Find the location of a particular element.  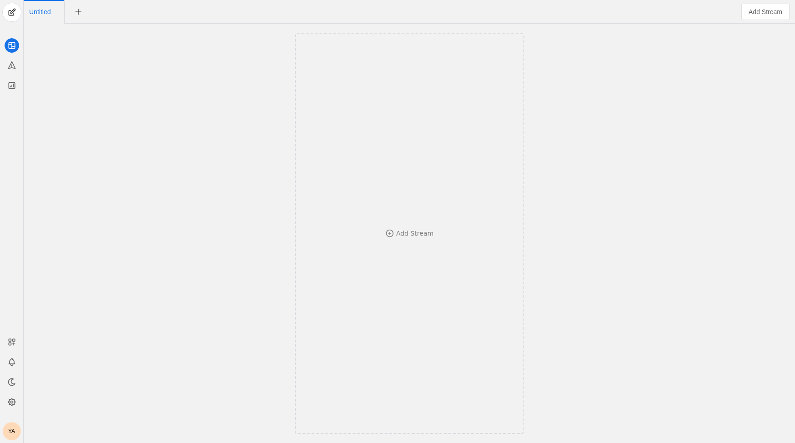

app-icon-button: New Tab is located at coordinates (78, 11).